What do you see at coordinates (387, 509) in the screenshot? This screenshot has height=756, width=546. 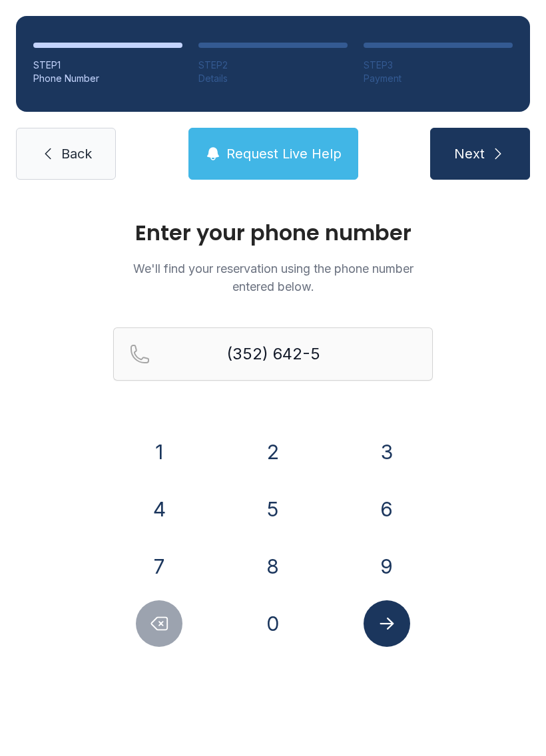 I see `button: 6` at bounding box center [387, 509].